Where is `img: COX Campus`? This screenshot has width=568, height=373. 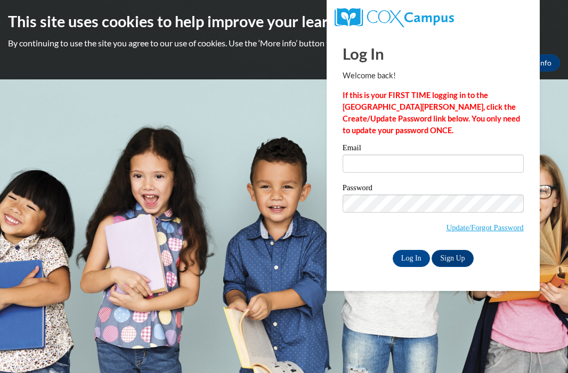
img: COX Campus is located at coordinates (395, 18).